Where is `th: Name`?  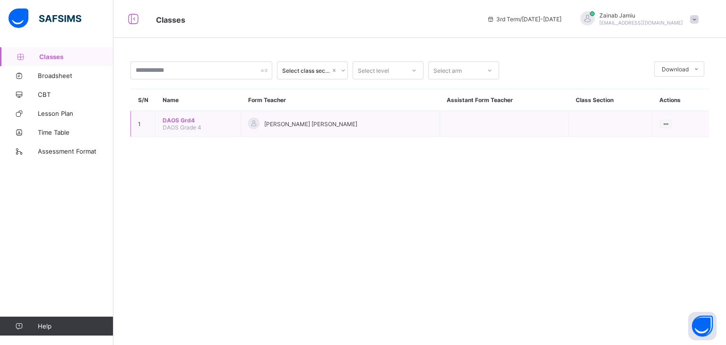
th: Name is located at coordinates (198, 100).